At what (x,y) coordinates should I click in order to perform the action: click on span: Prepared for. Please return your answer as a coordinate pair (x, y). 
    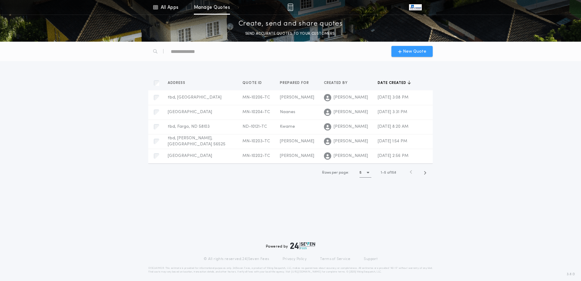
    Looking at the image, I should click on (295, 83).